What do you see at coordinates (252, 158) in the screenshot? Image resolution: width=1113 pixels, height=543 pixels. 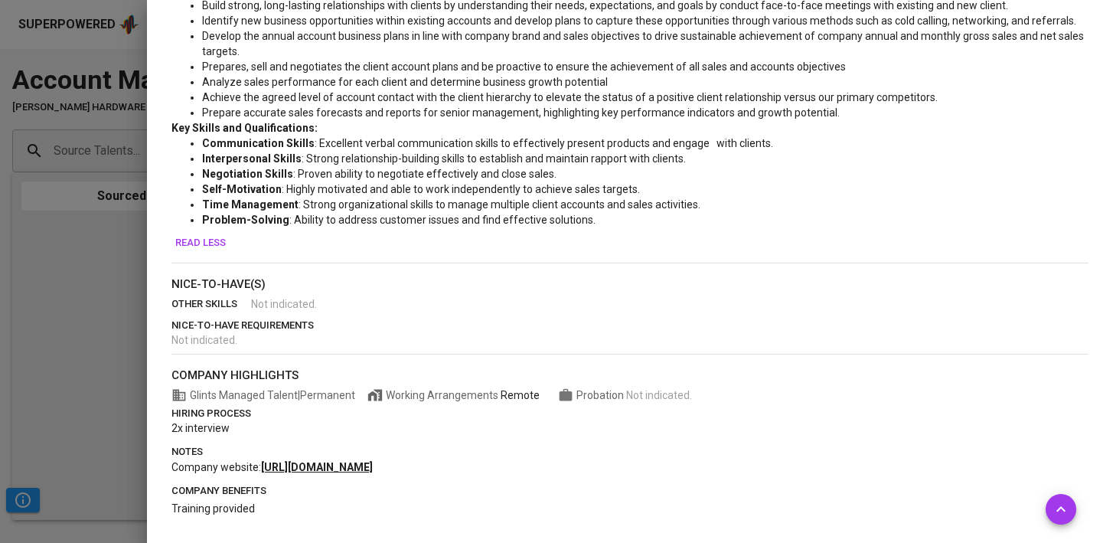 I see `span: Interpersonal Skills` at bounding box center [252, 158].